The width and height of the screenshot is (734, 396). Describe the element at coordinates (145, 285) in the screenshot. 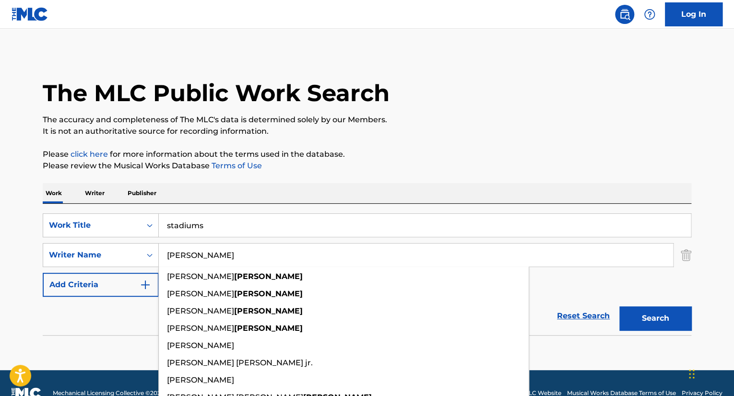

I see `img: 9d2ae6d4665cec9f34b9.svg` at that location.